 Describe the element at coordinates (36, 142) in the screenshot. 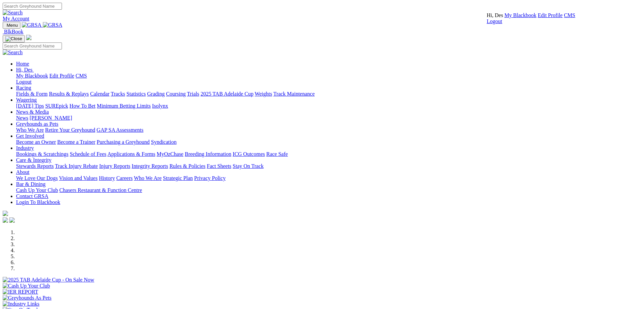

I see `a: Become an Owner` at that location.